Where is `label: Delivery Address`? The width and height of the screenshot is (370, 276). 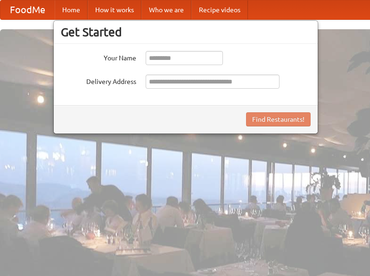
label: Delivery Address is located at coordinates (98, 80).